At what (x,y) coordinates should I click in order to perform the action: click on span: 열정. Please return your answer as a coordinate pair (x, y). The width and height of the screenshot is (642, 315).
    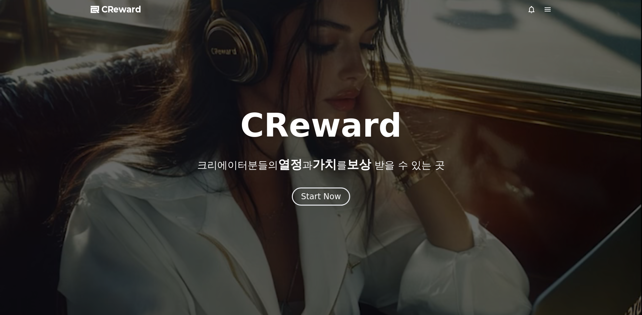
    Looking at the image, I should click on (290, 164).